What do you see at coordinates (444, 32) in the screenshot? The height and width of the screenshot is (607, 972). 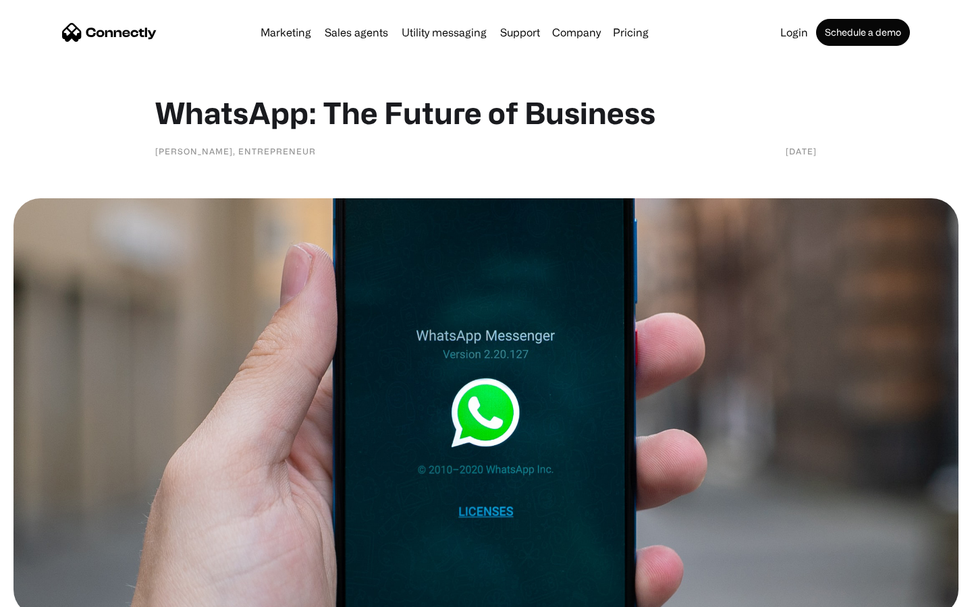 I see `a: Utility messaging` at bounding box center [444, 32].